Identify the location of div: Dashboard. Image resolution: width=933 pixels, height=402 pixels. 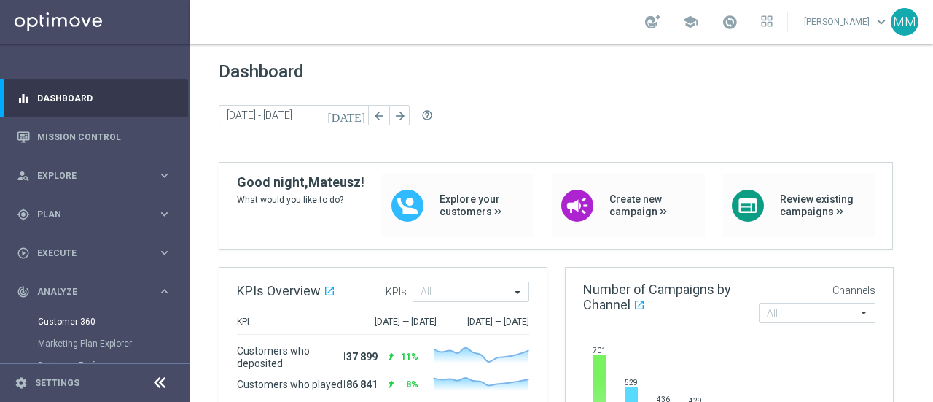
(94, 98).